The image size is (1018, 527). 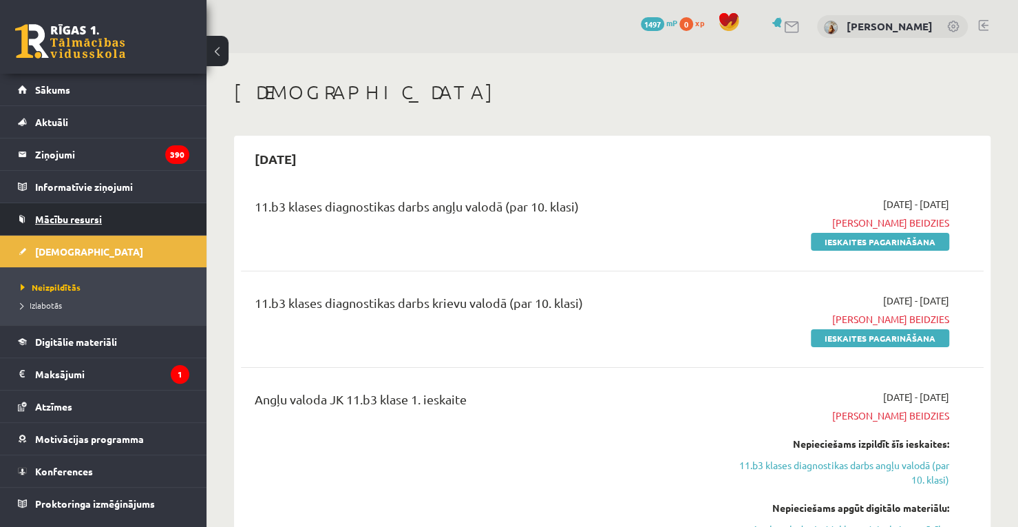 I want to click on a: Proktoringa izmēģinājums, so click(x=103, y=503).